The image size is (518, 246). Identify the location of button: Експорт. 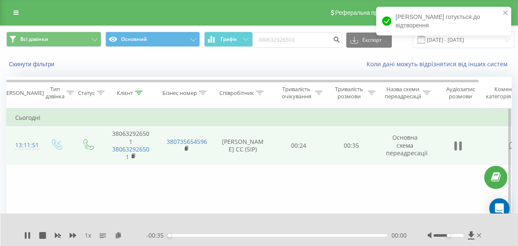
(369, 40).